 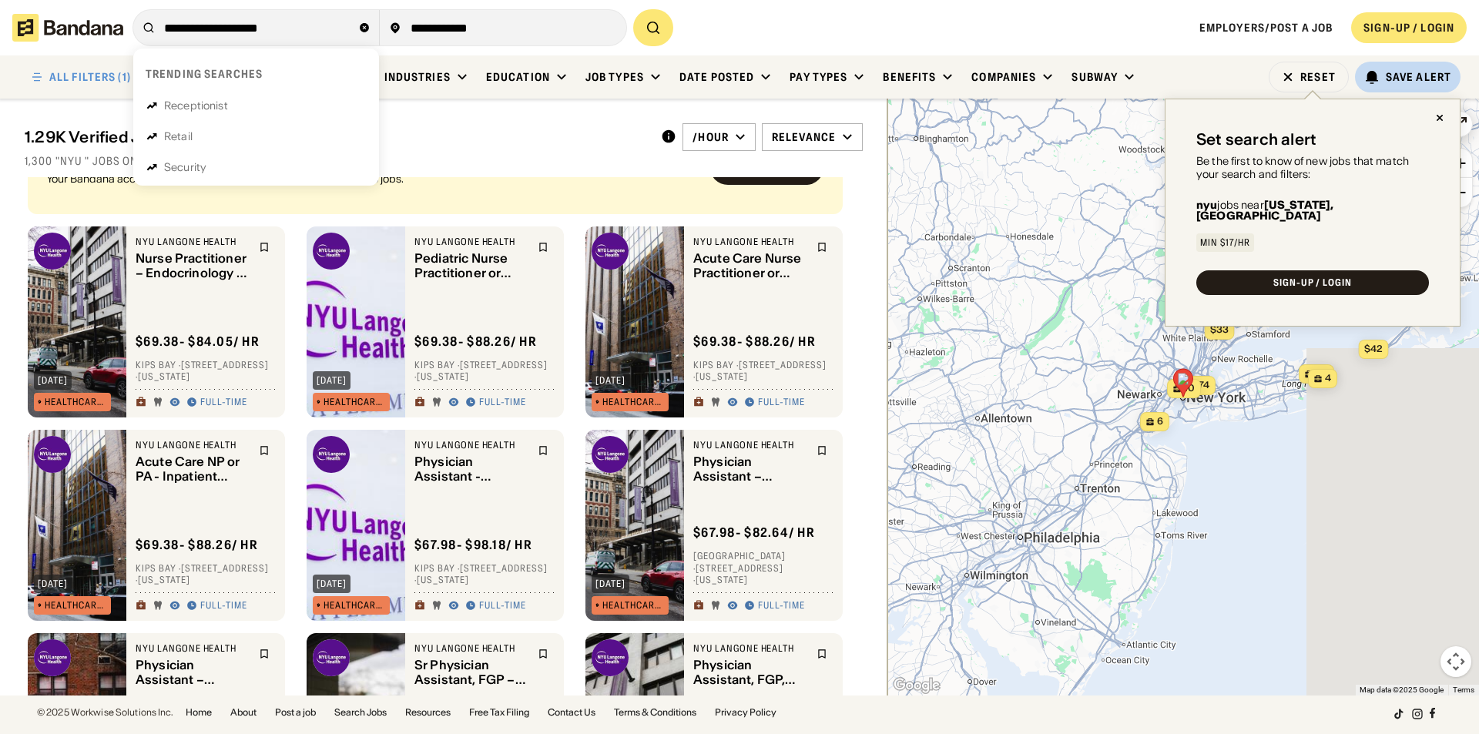 I want to click on a: Terms & Conditions, so click(x=655, y=713).